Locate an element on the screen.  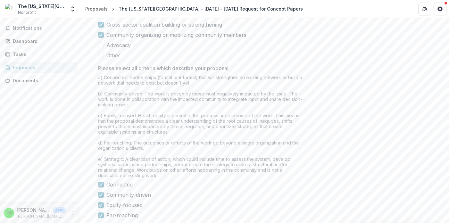
div: Documents is located at coordinates (42, 80).